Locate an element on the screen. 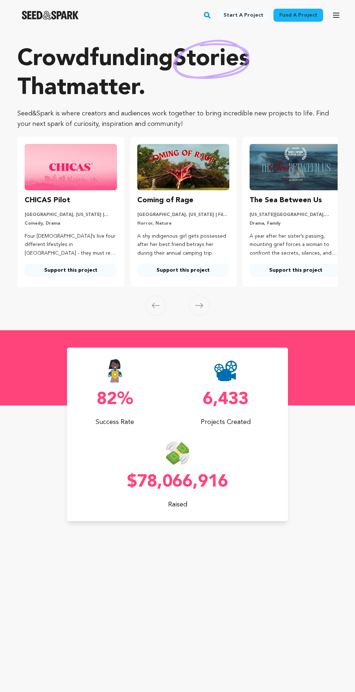 This screenshot has width=355, height=692. a: Fund a project is located at coordinates (298, 15).